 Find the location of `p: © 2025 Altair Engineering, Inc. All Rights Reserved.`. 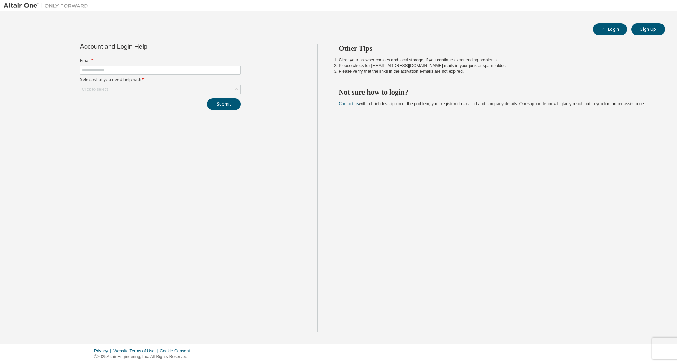

p: © 2025 Altair Engineering, Inc. All Rights Reserved. is located at coordinates (144, 356).